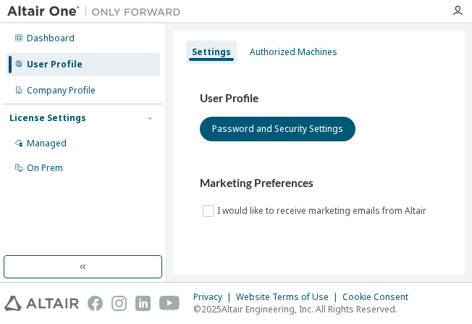 The height and width of the screenshot is (324, 472). I want to click on div: Managed, so click(46, 143).